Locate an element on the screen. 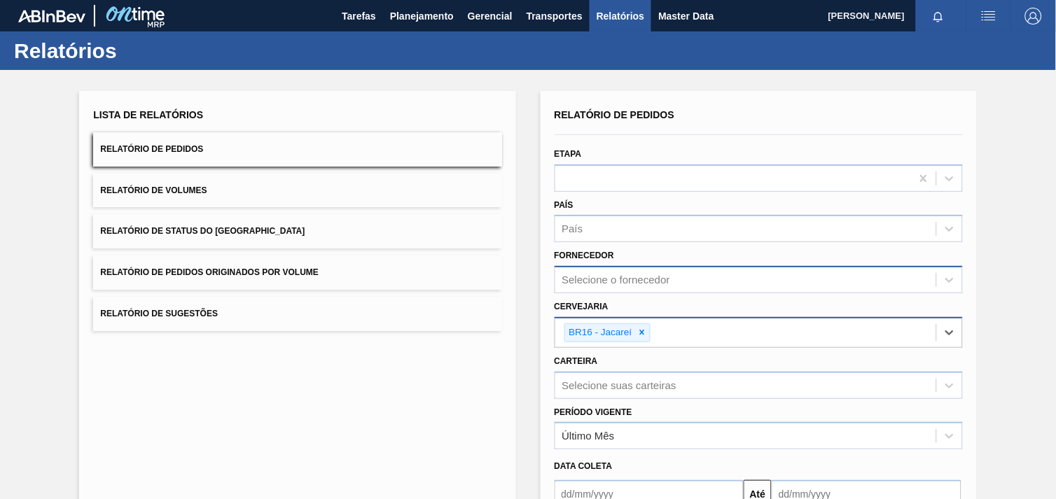 The width and height of the screenshot is (1056, 499). span: Planejamento is located at coordinates (422, 16).